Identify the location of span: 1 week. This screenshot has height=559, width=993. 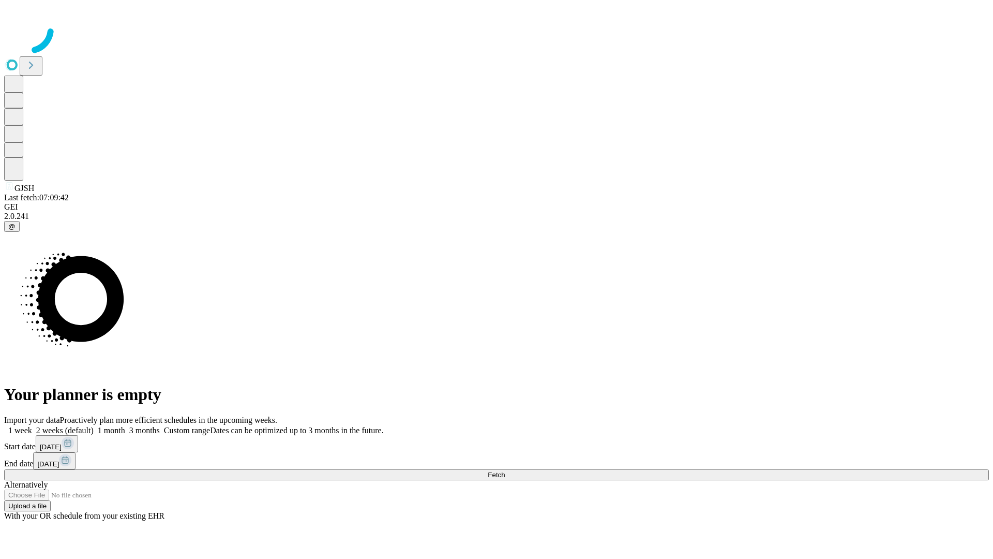
(20, 430).